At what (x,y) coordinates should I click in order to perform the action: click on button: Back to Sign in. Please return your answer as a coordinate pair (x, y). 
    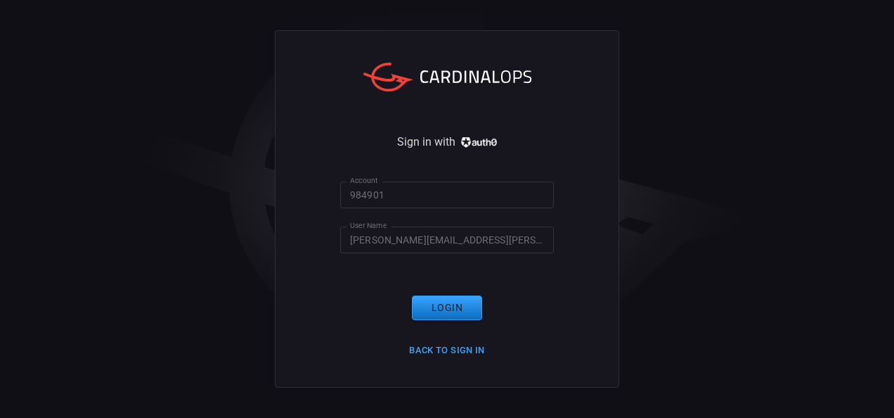
    Looking at the image, I should click on (447, 350).